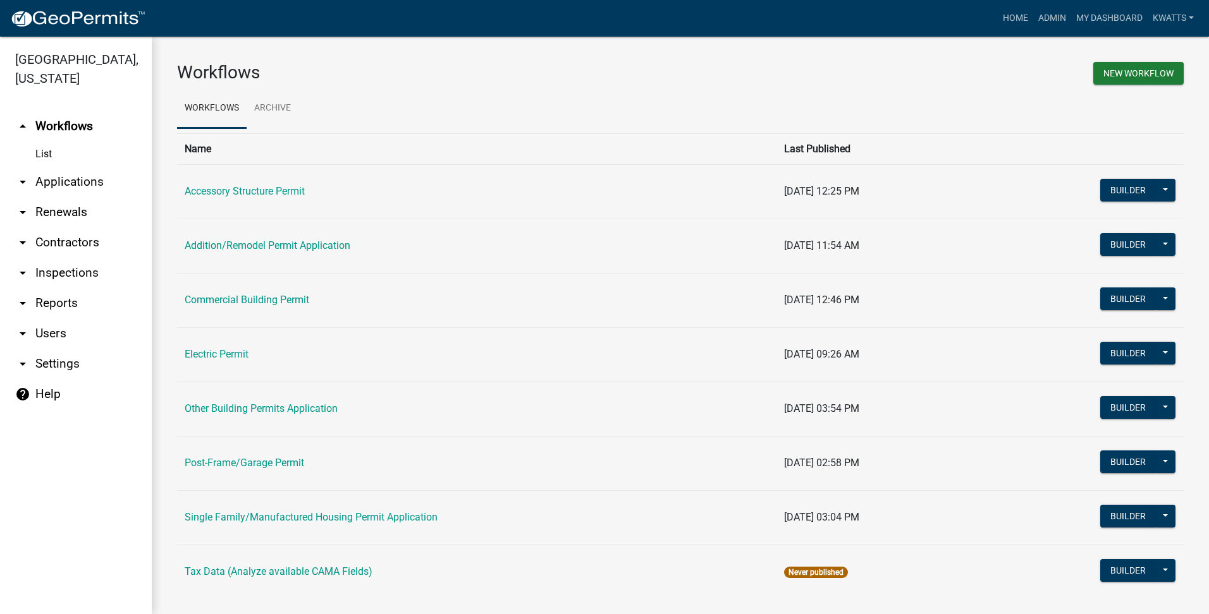 The image size is (1209, 614). What do you see at coordinates (244, 463) in the screenshot?
I see `a: Post-Frame/Garage Permit` at bounding box center [244, 463].